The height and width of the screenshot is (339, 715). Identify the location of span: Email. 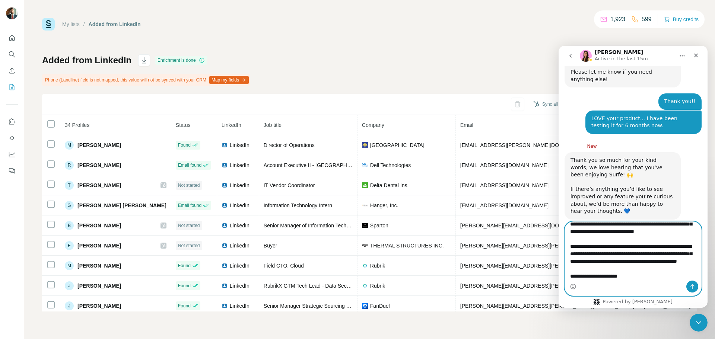
(467, 125).